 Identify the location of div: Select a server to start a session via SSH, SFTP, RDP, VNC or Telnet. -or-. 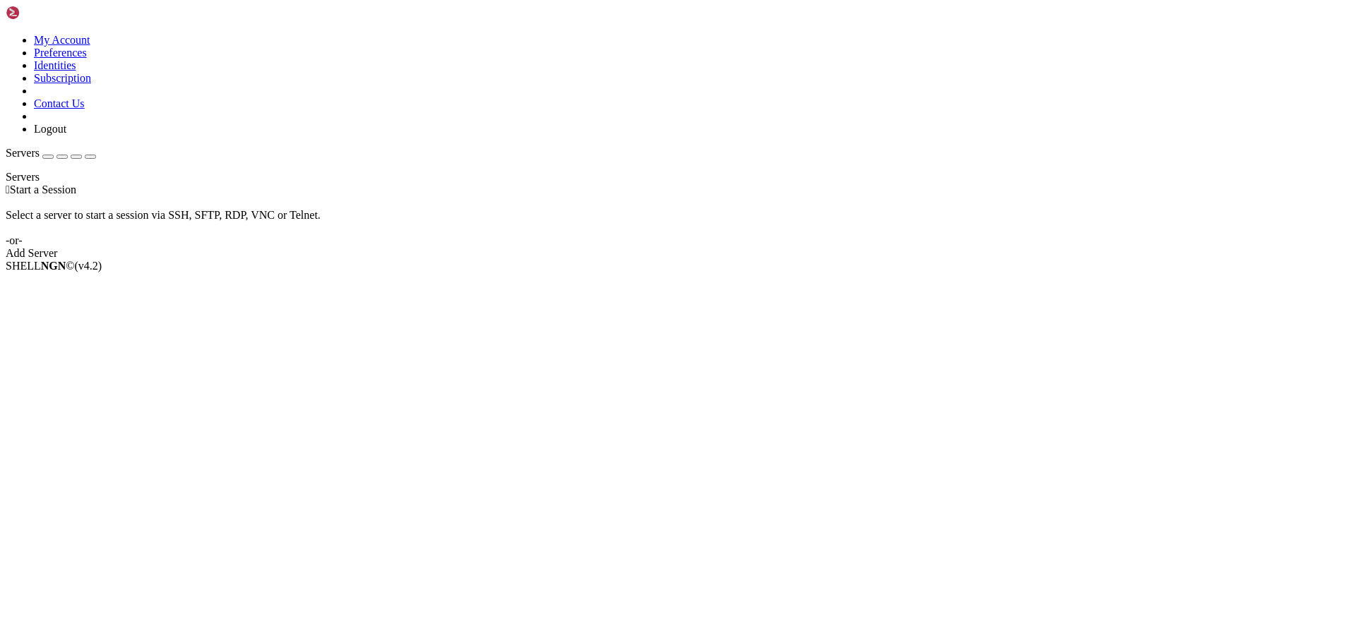
(678, 222).